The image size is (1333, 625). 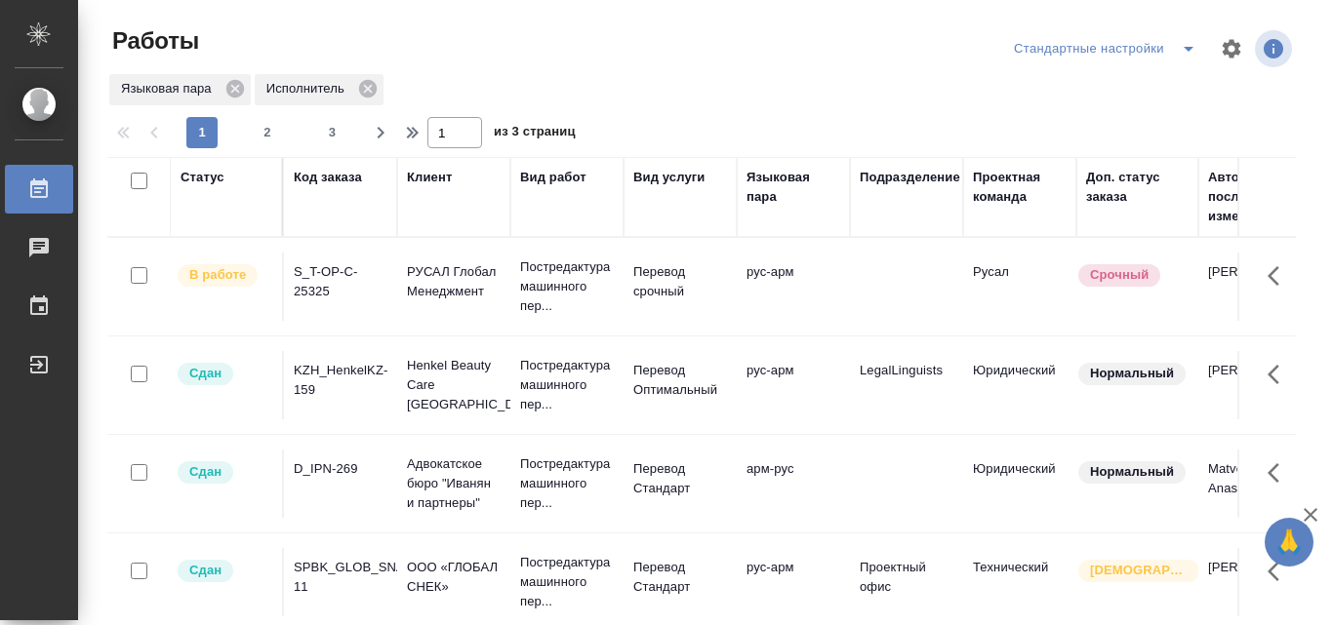 I want to click on td: арм-рус, so click(x=793, y=484).